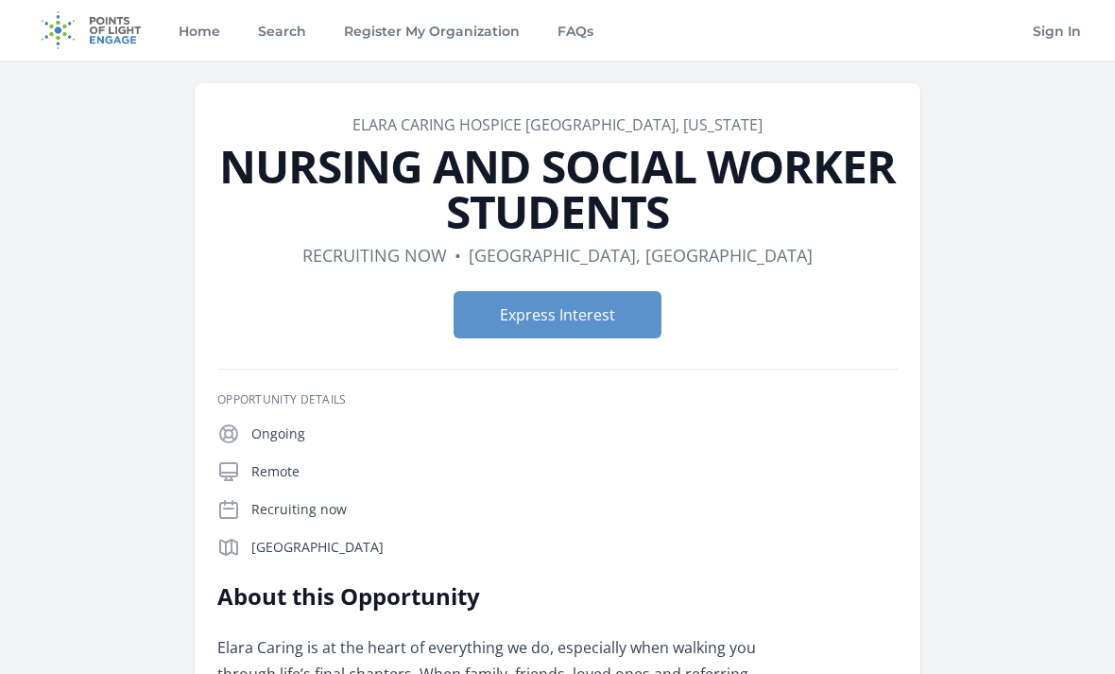 This screenshot has height=674, width=1115. What do you see at coordinates (558, 400) in the screenshot?
I see `h3: Opportunity Details` at bounding box center [558, 400].